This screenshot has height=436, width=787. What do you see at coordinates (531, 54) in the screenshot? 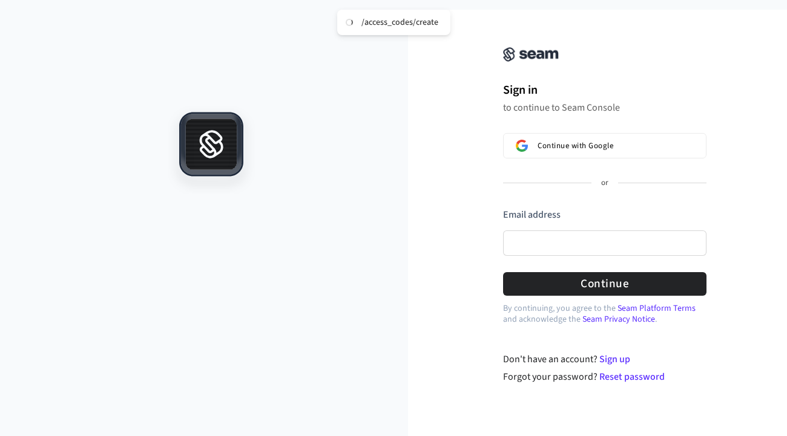
I see `img: Seam Console` at bounding box center [531, 54].